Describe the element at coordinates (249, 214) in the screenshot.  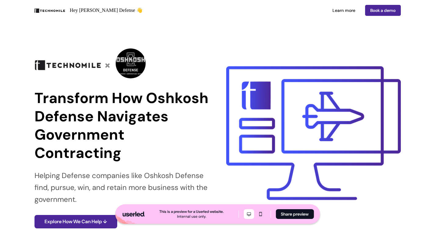
I see `button: Desktop mode` at that location.